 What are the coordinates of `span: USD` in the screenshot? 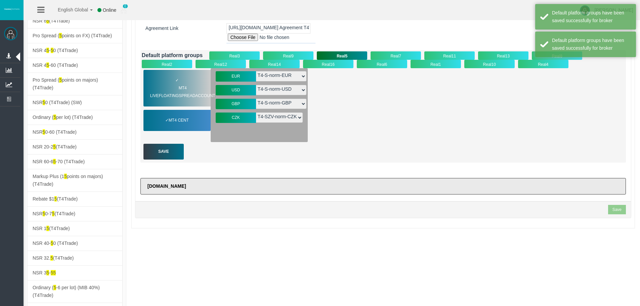 It's located at (236, 90).